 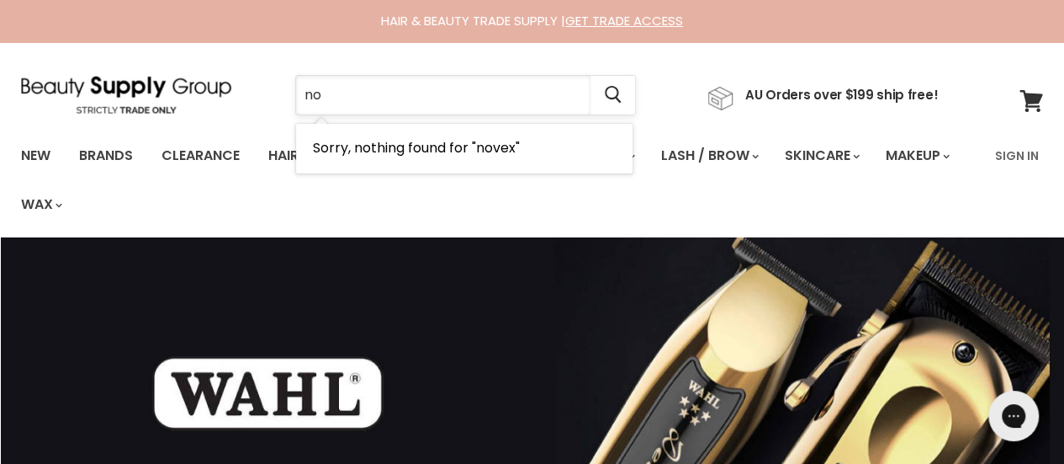 I want to click on input: Search, so click(x=443, y=95).